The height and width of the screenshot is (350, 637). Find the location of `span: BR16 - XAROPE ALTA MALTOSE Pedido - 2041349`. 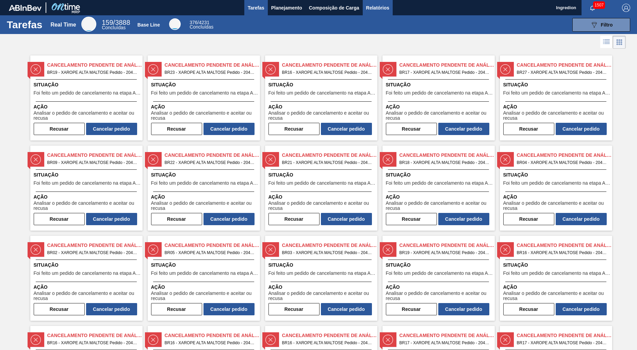

span: BR16 - XAROPE ALTA MALTOSE Pedido - 2041349 is located at coordinates (210, 343).